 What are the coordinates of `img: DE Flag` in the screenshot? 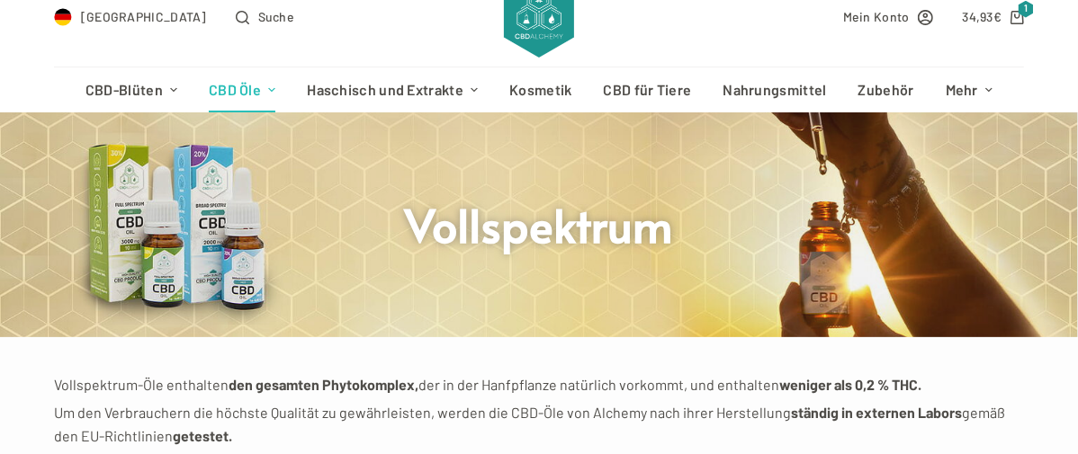 It's located at (63, 17).